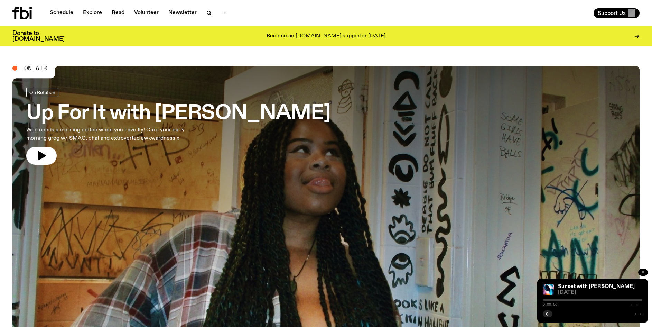 Image resolution: width=652 pixels, height=327 pixels. I want to click on span: Support Us, so click(612, 13).